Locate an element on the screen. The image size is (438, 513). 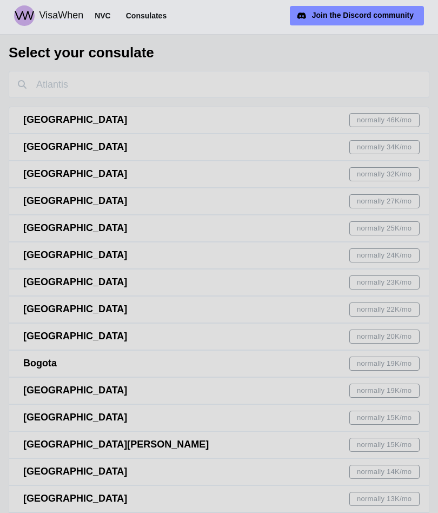
span: normally 34K /mo is located at coordinates (384, 147).